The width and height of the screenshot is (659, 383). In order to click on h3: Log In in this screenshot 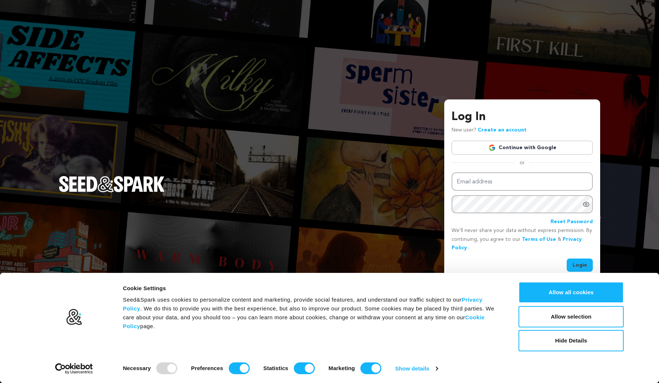, I will do `click(522, 117)`.